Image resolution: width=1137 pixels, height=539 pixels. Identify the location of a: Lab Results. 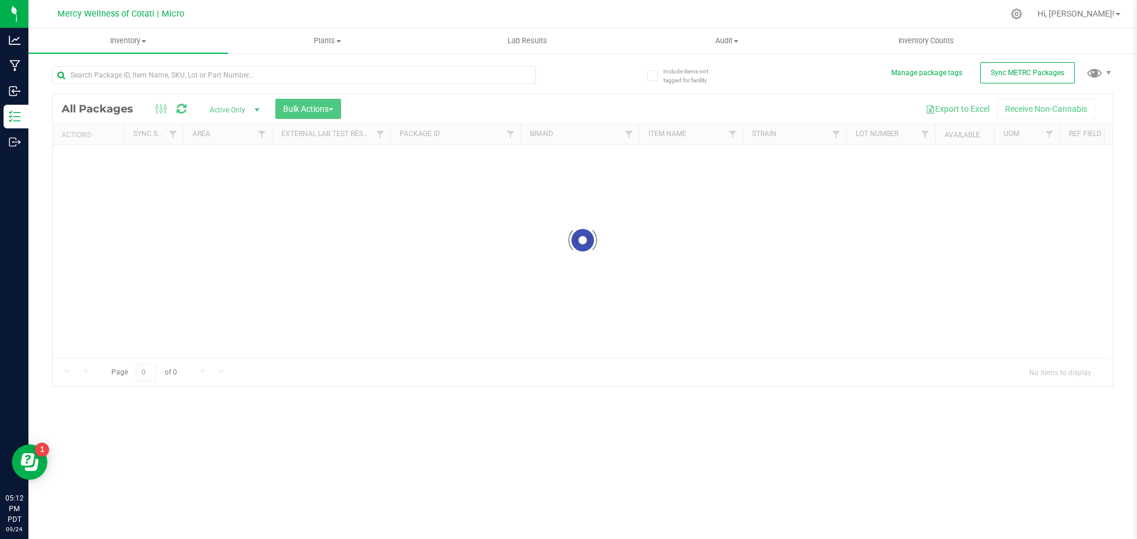
(527, 41).